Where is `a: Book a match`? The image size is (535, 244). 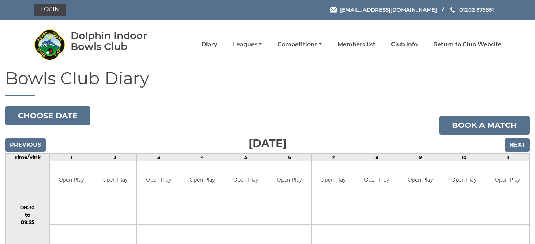 a: Book a match is located at coordinates (484, 126).